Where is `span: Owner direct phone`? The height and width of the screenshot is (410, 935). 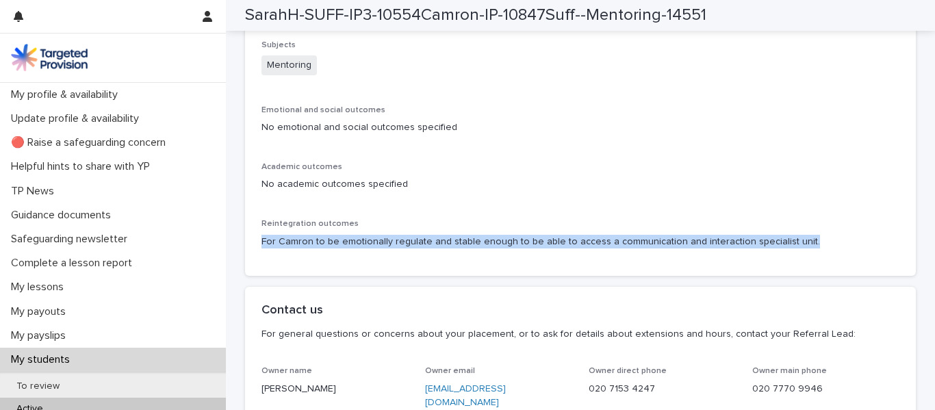 span: Owner direct phone is located at coordinates (628, 371).